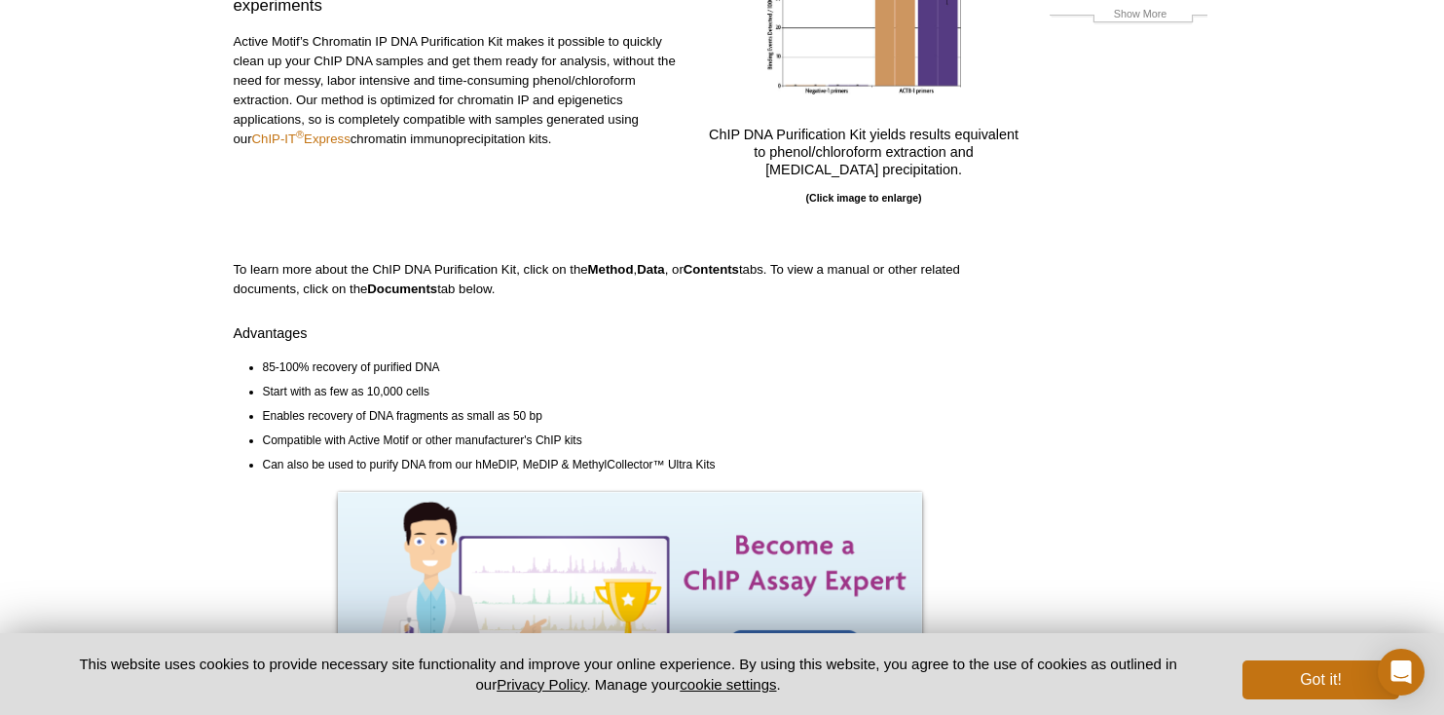  What do you see at coordinates (636, 461) in the screenshot?
I see `li: Can also be used to purify DNA from our hMeDIP, MeDIP & MethylCollector™ Ultra Kits` at bounding box center [636, 461].